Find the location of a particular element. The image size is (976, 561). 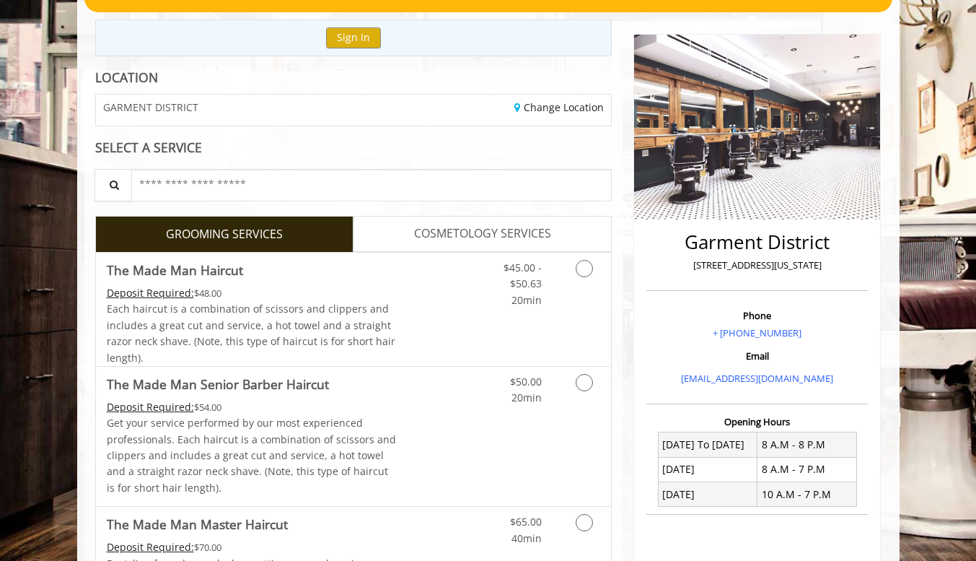

span: Each haircut is a combination of scissors and clippers and includes a great cut and service, a ho... is located at coordinates (251, 333).